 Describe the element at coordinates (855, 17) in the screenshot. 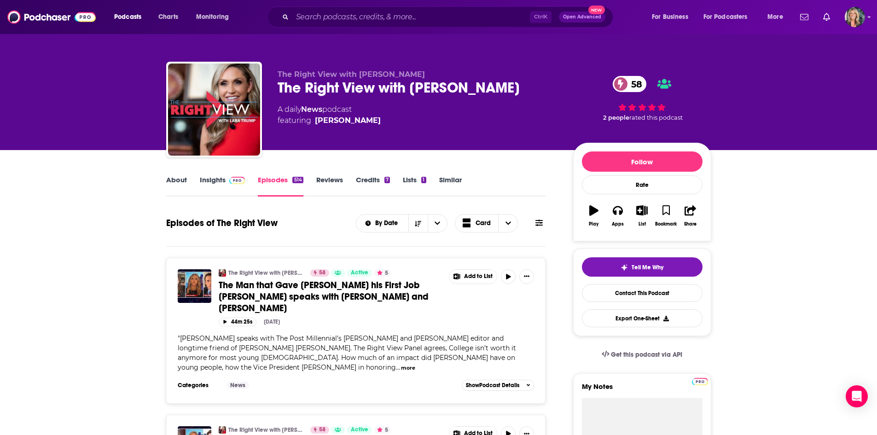

I see `img: User Profile` at that location.